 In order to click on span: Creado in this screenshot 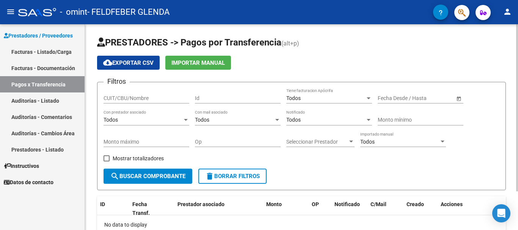, I will do `click(415, 204)`.